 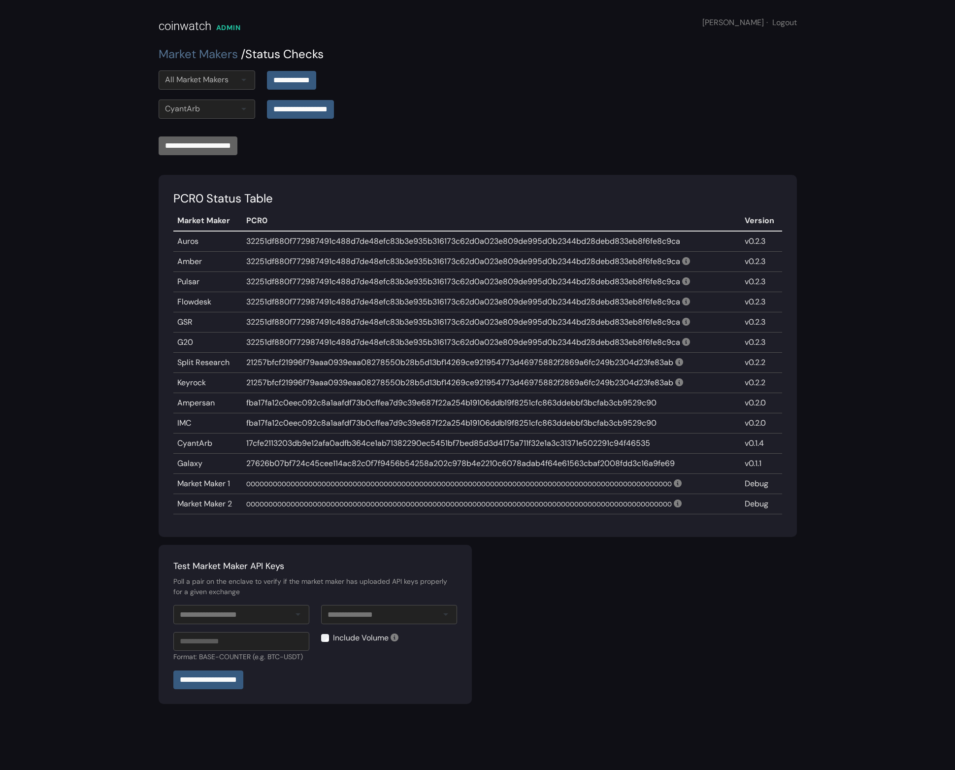 What do you see at coordinates (185, 26) in the screenshot?
I see `div: coinwatch` at bounding box center [185, 26].